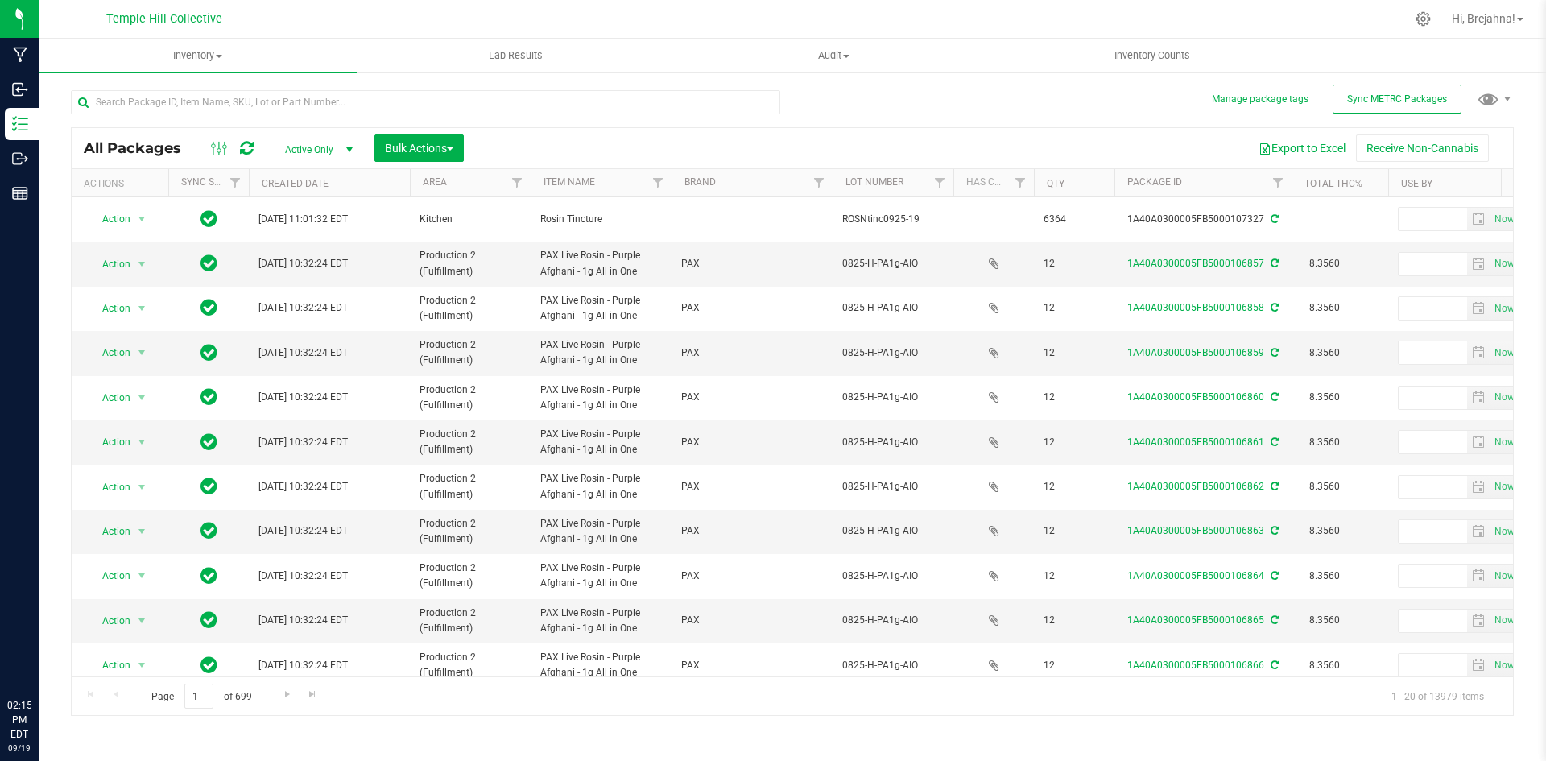 This screenshot has width=1546, height=761. What do you see at coordinates (819, 183) in the screenshot?
I see `a: Filter` at bounding box center [819, 183].